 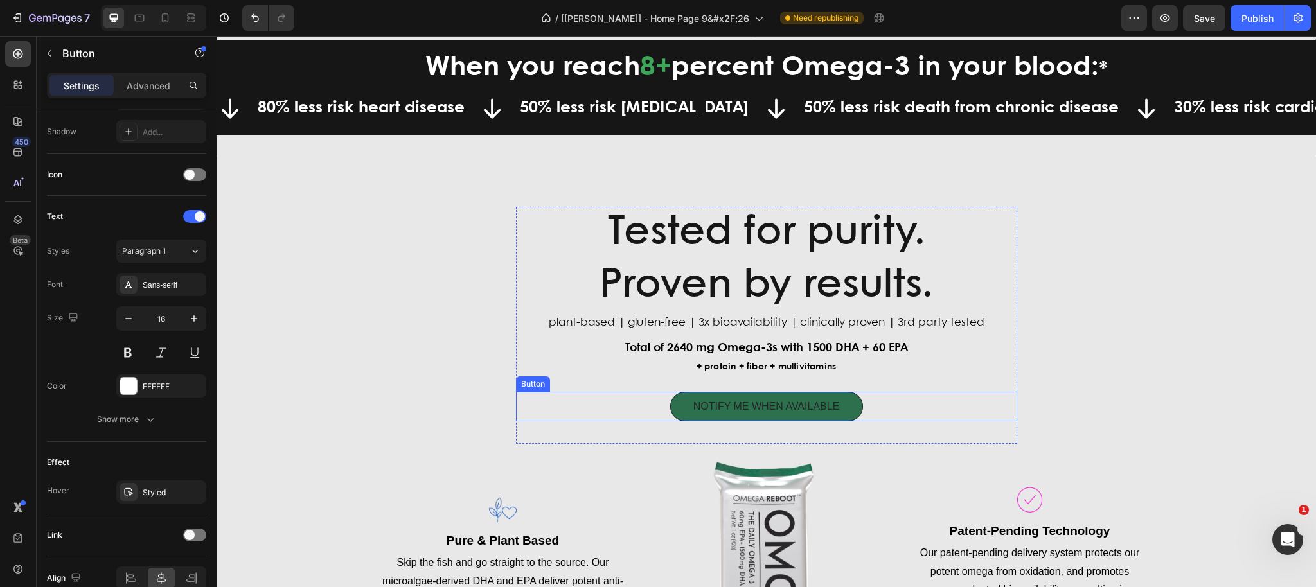 I want to click on span: 50% less risk death from chronic disease, so click(x=745, y=72).